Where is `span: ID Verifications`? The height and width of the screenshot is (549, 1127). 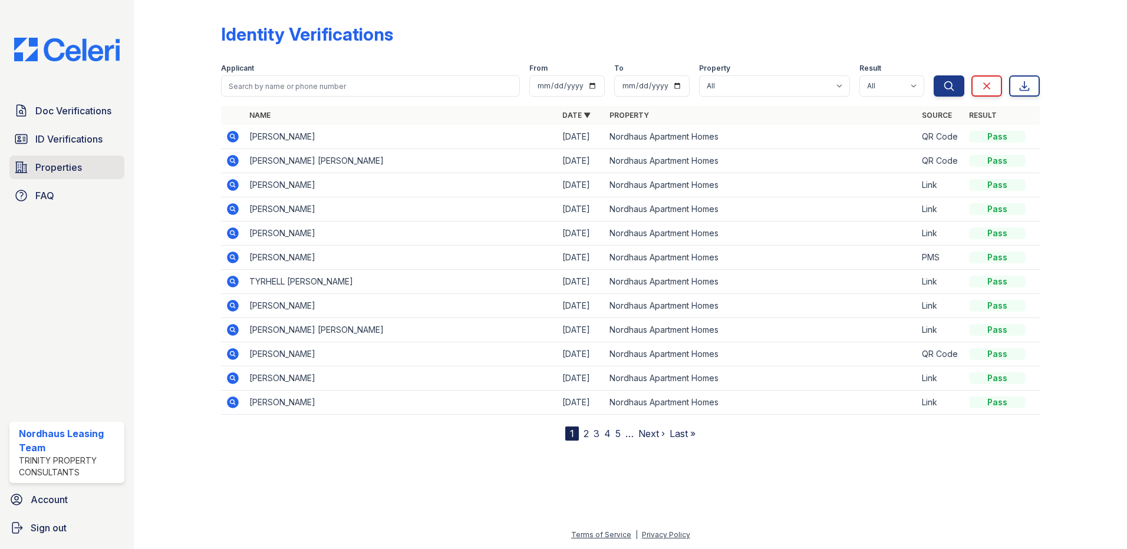 span: ID Verifications is located at coordinates (69, 139).